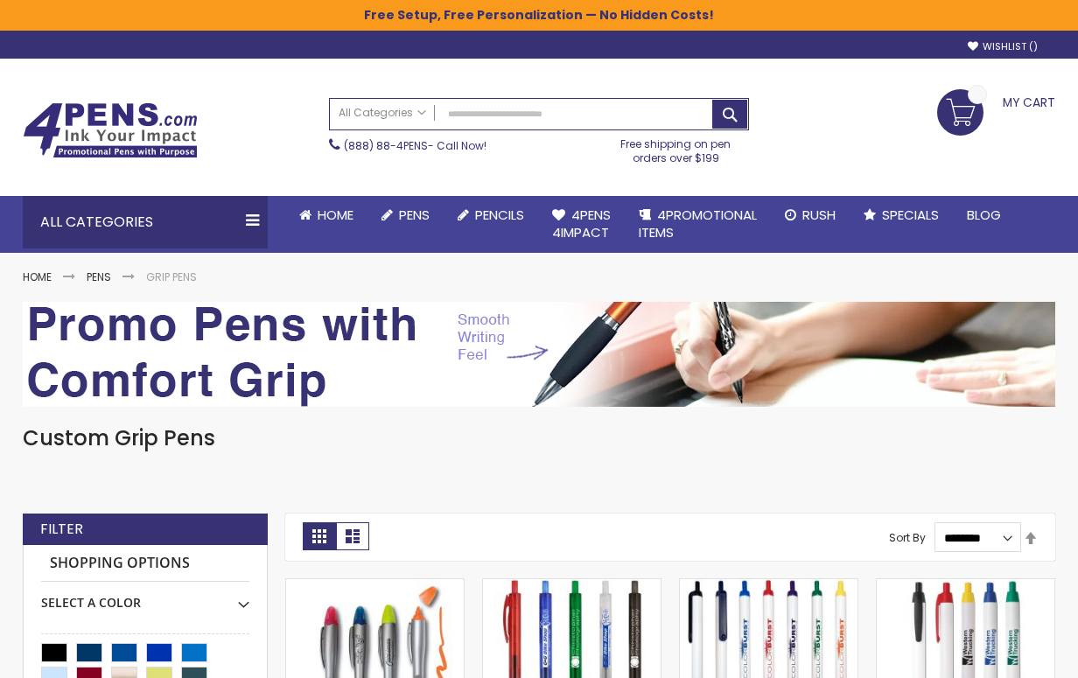 This screenshot has width=1078, height=678. I want to click on span: Blog, so click(984, 214).